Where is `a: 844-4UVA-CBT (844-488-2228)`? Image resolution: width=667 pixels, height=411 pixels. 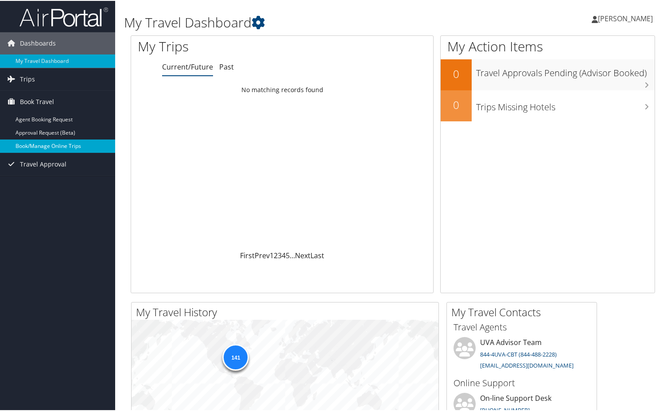 a: 844-4UVA-CBT (844-488-2228) is located at coordinates (518, 353).